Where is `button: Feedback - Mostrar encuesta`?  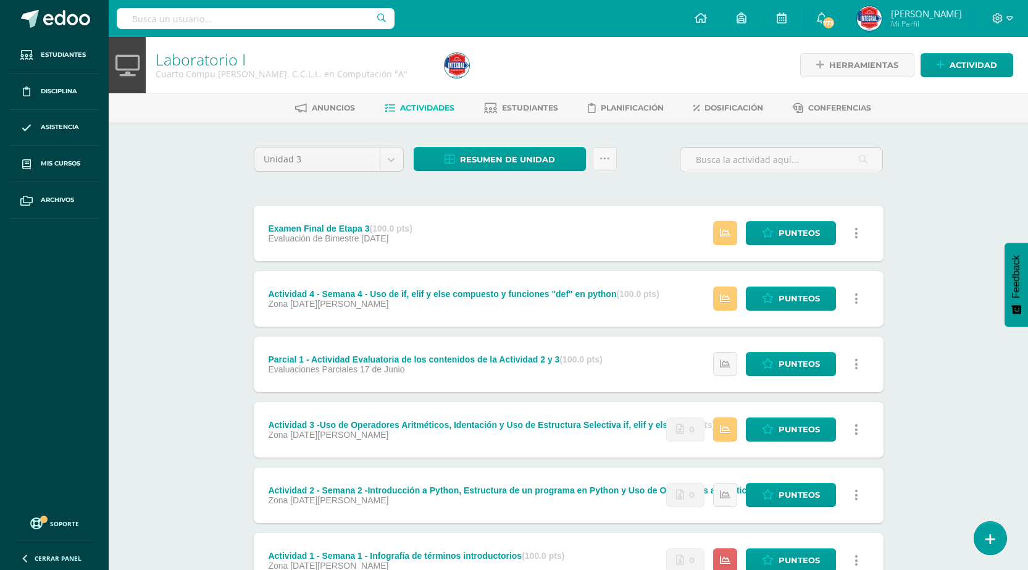
button: Feedback - Mostrar encuesta is located at coordinates (1016, 285).